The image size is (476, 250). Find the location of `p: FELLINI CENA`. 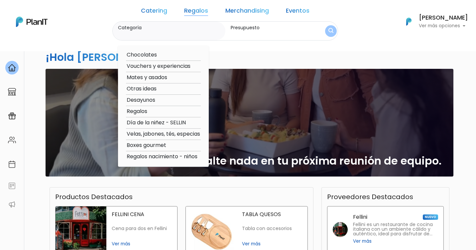

p: FELLINI CENA is located at coordinates (142, 214).